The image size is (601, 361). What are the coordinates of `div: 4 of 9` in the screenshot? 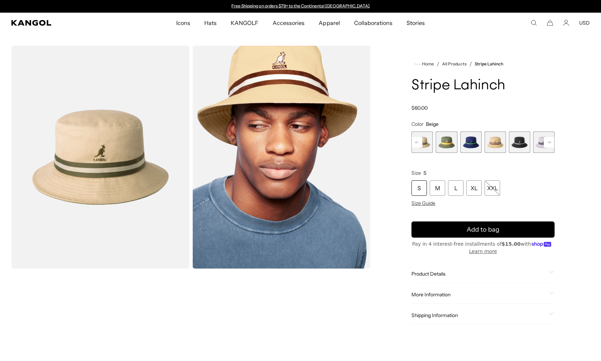 It's located at (470, 142).